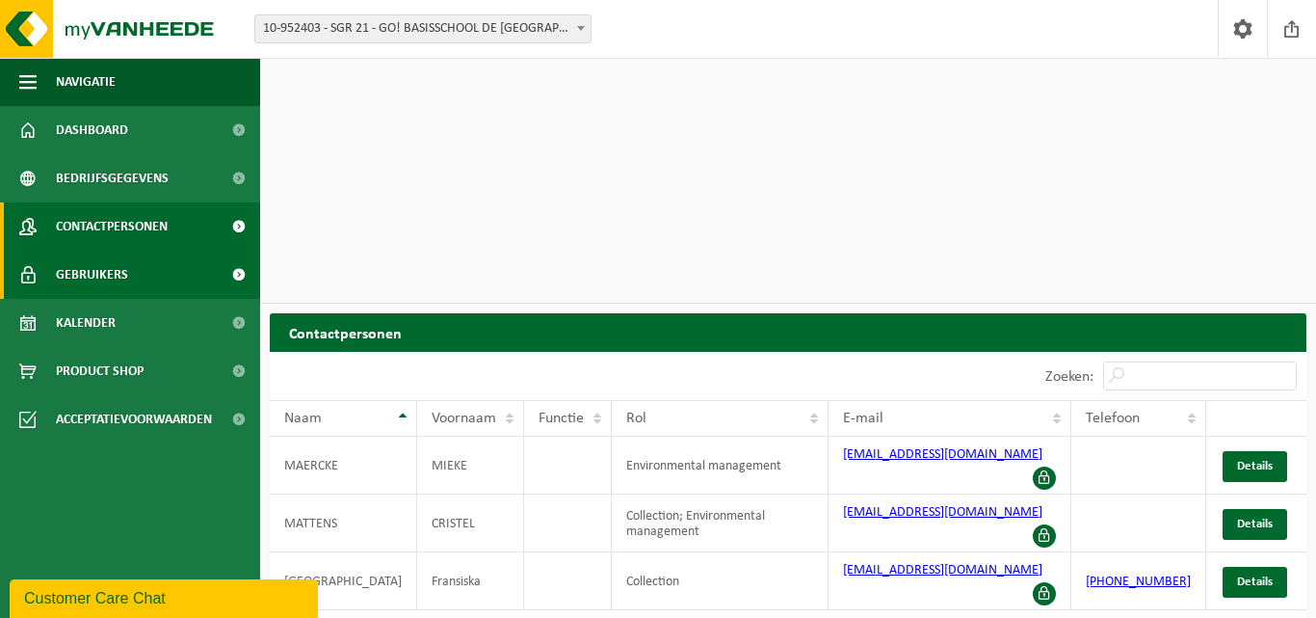 This screenshot has height=618, width=1316. Describe the element at coordinates (343, 523) in the screenshot. I see `td: MATTENS` at that location.